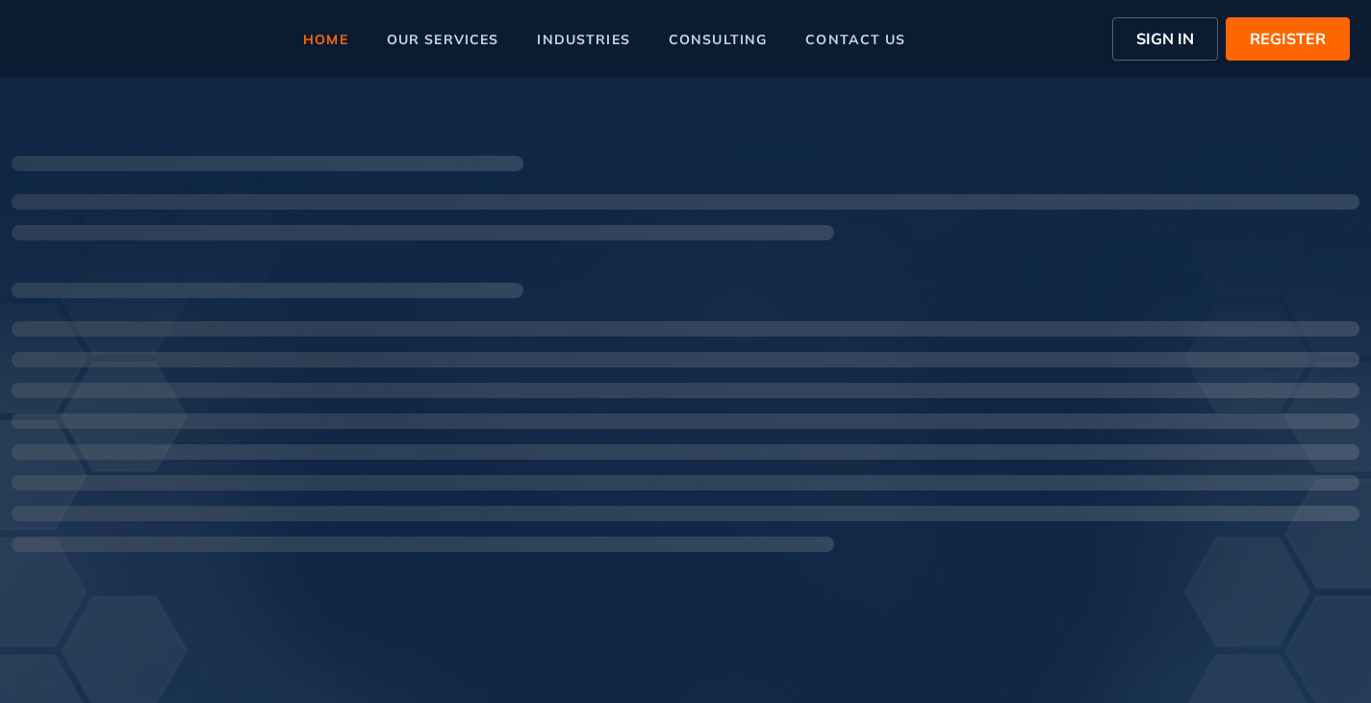 The image size is (1371, 703). I want to click on button: REGISTER, so click(1287, 38).